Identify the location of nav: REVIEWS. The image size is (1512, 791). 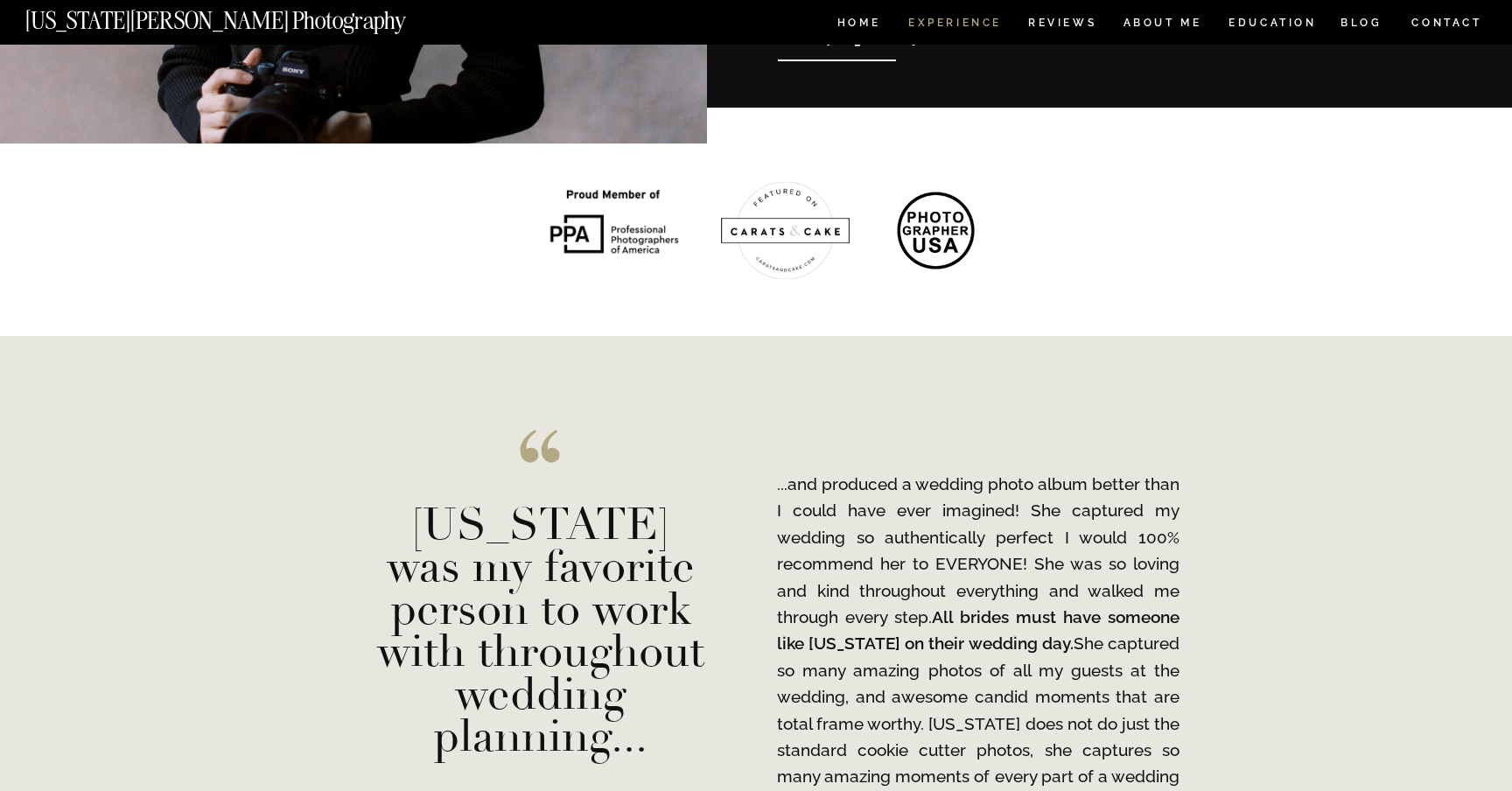
(1061, 24).